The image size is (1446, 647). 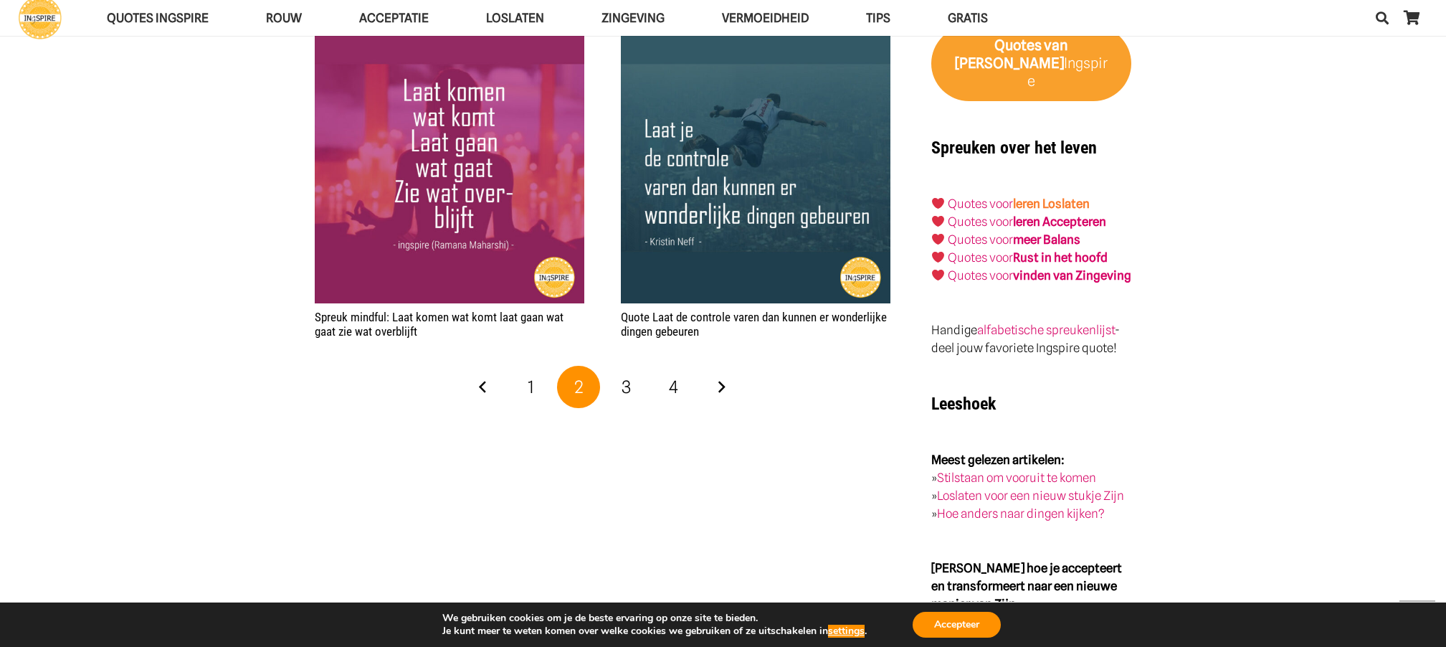 What do you see at coordinates (1017, 478) in the screenshot?
I see `a: Stilstaan om vooruit te komen` at bounding box center [1017, 478].